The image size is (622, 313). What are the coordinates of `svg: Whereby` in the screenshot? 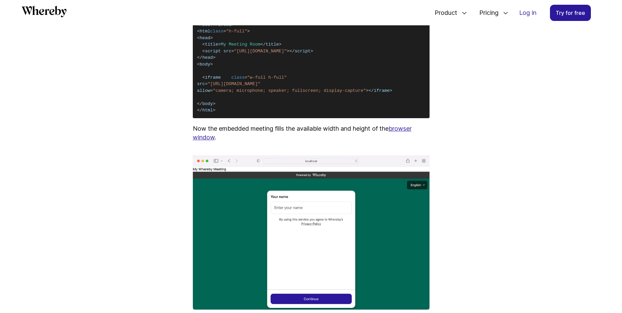 It's located at (44, 11).